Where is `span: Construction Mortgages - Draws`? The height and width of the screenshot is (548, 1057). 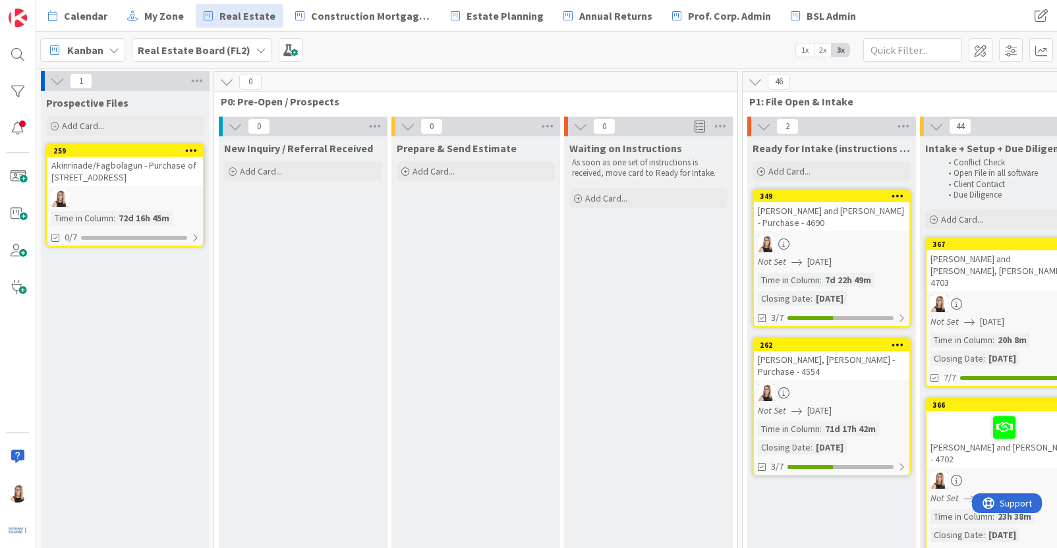 span: Construction Mortgages - Draws is located at coordinates (371, 16).